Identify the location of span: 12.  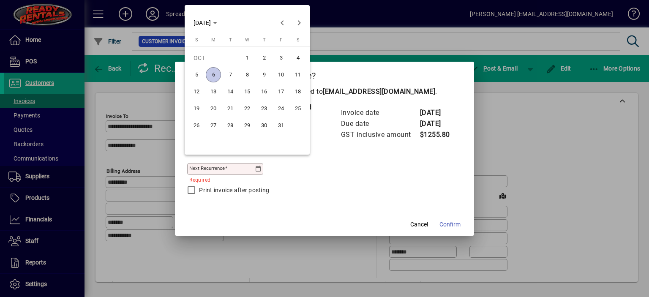
(197, 92).